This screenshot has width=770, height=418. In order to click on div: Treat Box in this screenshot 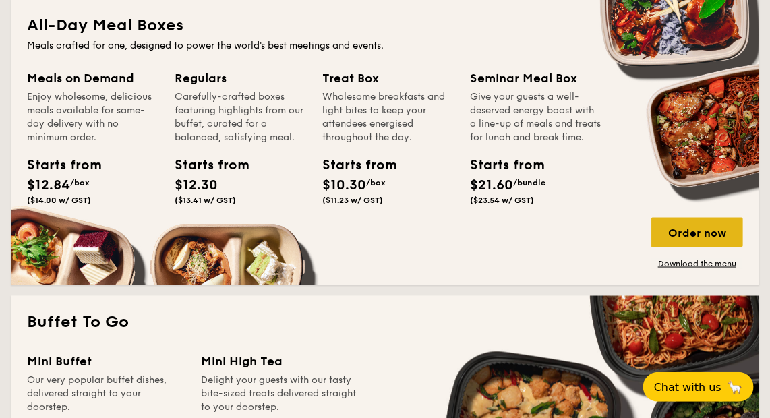, I will do `click(388, 78)`.